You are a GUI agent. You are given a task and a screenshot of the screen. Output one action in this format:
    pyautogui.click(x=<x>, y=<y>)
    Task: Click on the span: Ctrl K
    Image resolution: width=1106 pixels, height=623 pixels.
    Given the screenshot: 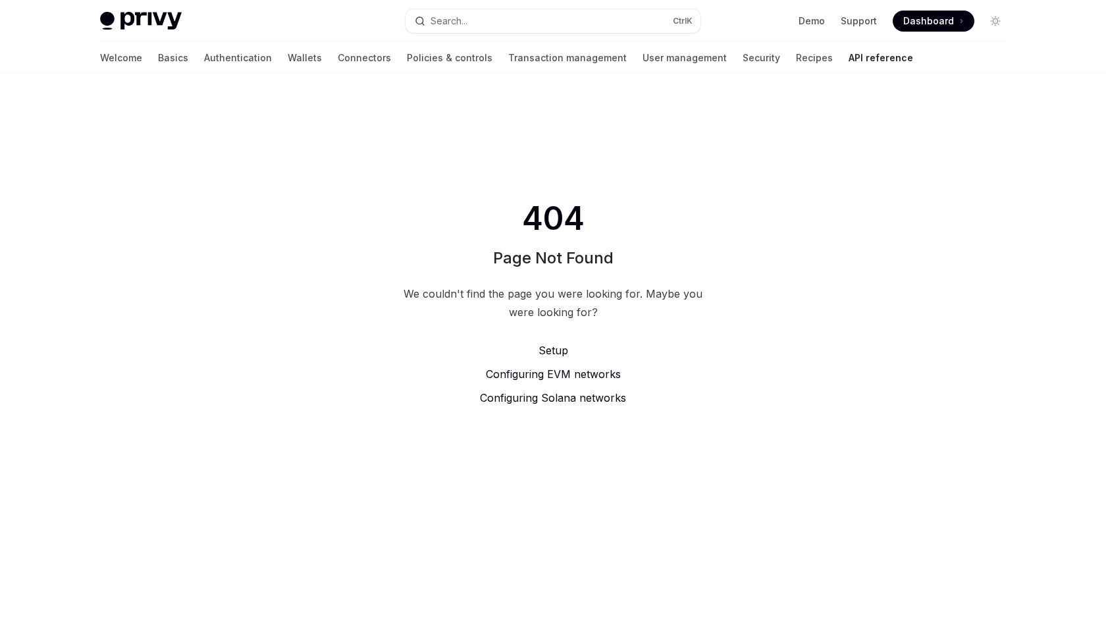 What is the action you would take?
    pyautogui.click(x=683, y=21)
    